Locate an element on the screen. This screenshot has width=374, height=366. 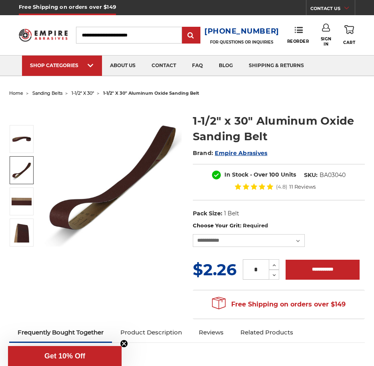
dd: BA03040 is located at coordinates (332, 175).